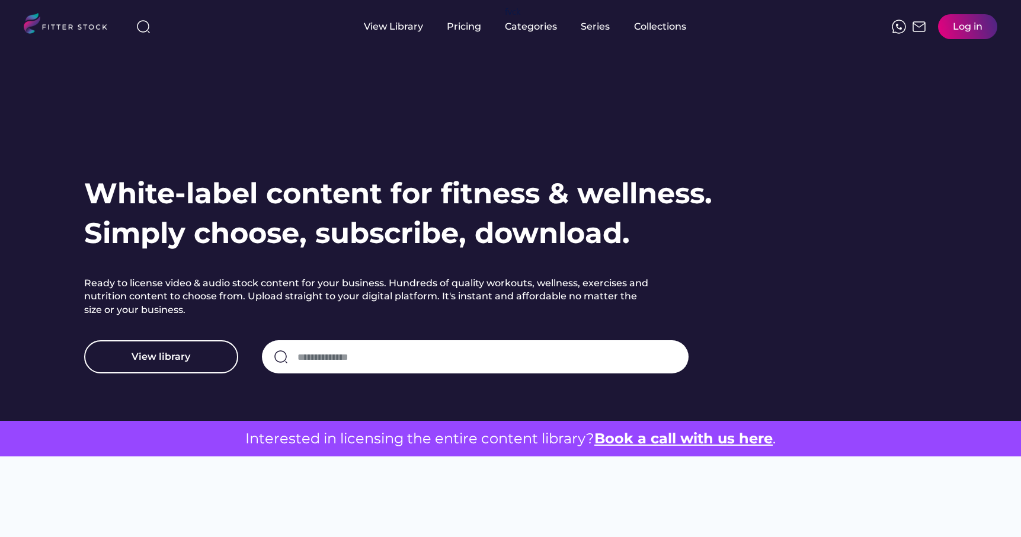 This screenshot has height=537, width=1021. Describe the element at coordinates (683, 438) in the screenshot. I see `u: Book a call with us here` at that location.